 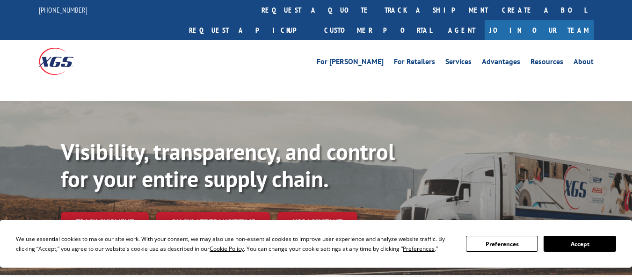 What do you see at coordinates (547, 63) in the screenshot?
I see `a: Resources` at bounding box center [547, 63].